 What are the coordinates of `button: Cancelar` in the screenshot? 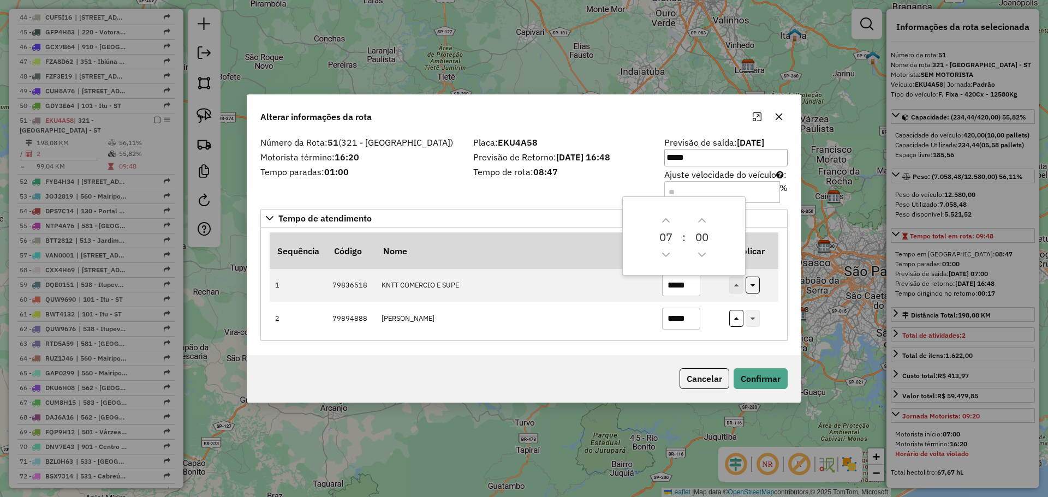 It's located at (704, 379).